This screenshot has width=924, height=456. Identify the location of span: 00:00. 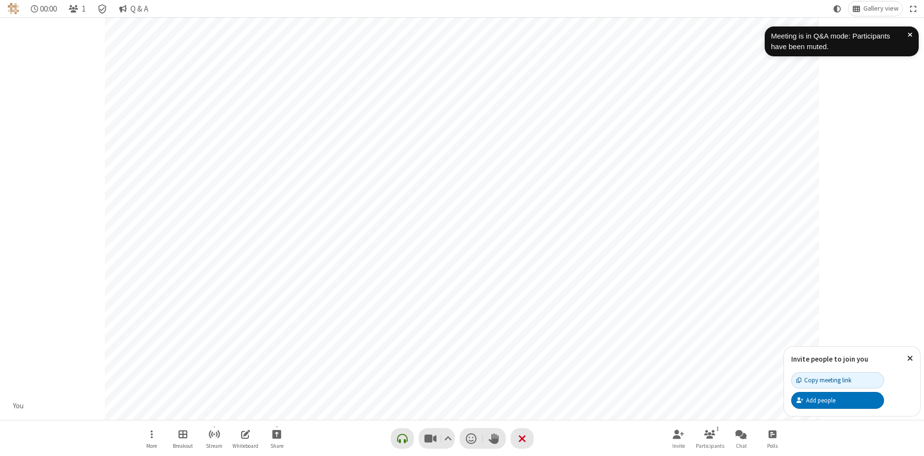
(48, 9).